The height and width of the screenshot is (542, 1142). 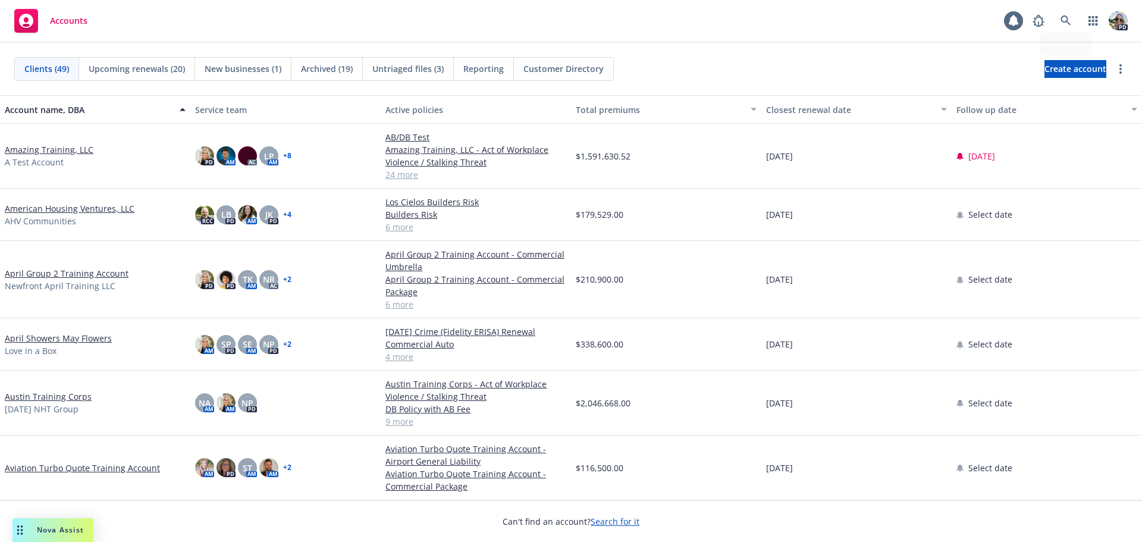 I want to click on a: 24 more, so click(x=476, y=174).